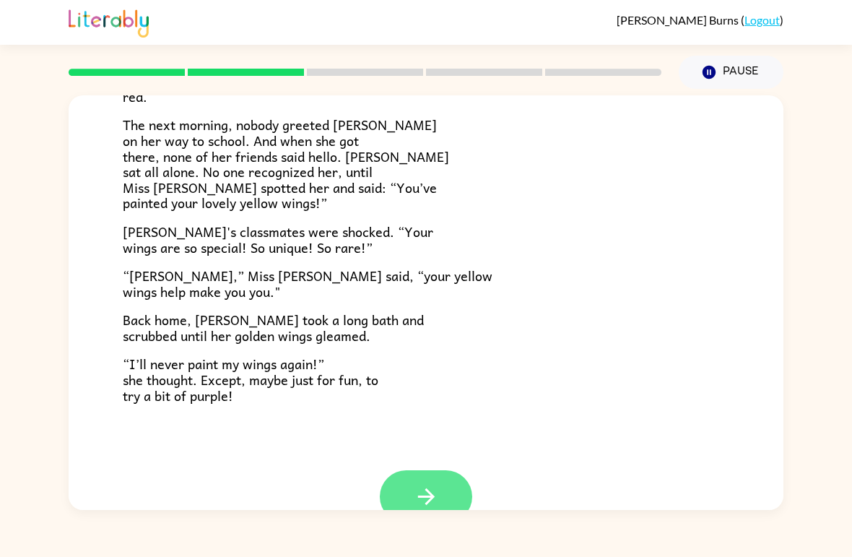 Image resolution: width=852 pixels, height=557 pixels. I want to click on span: “I’ll never paint my wings again!” she thought. Except, maybe just for fun, to try a bit of purple!, so click(251, 379).